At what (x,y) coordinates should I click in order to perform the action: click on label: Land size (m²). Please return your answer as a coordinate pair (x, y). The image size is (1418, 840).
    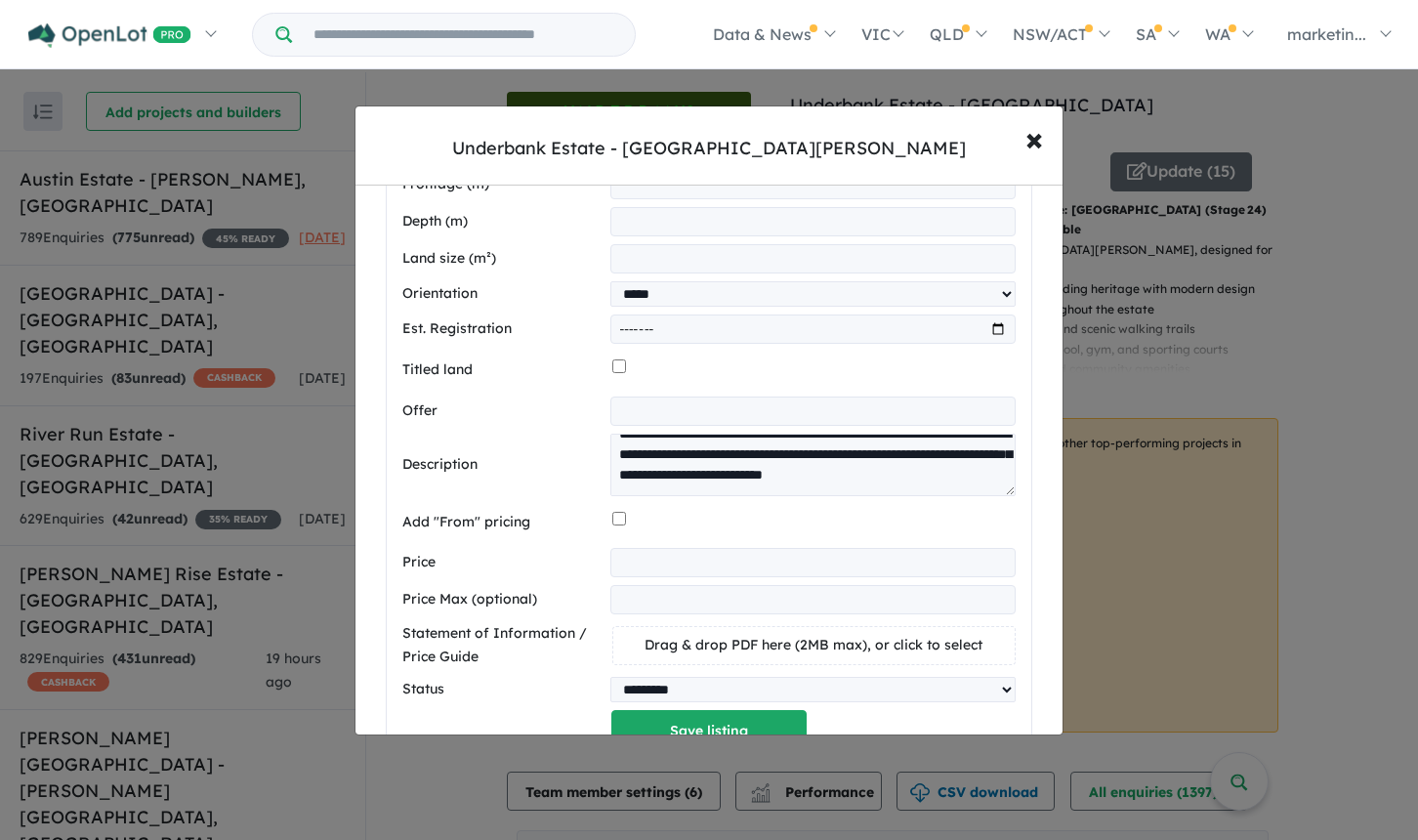
    Looking at the image, I should click on (502, 259).